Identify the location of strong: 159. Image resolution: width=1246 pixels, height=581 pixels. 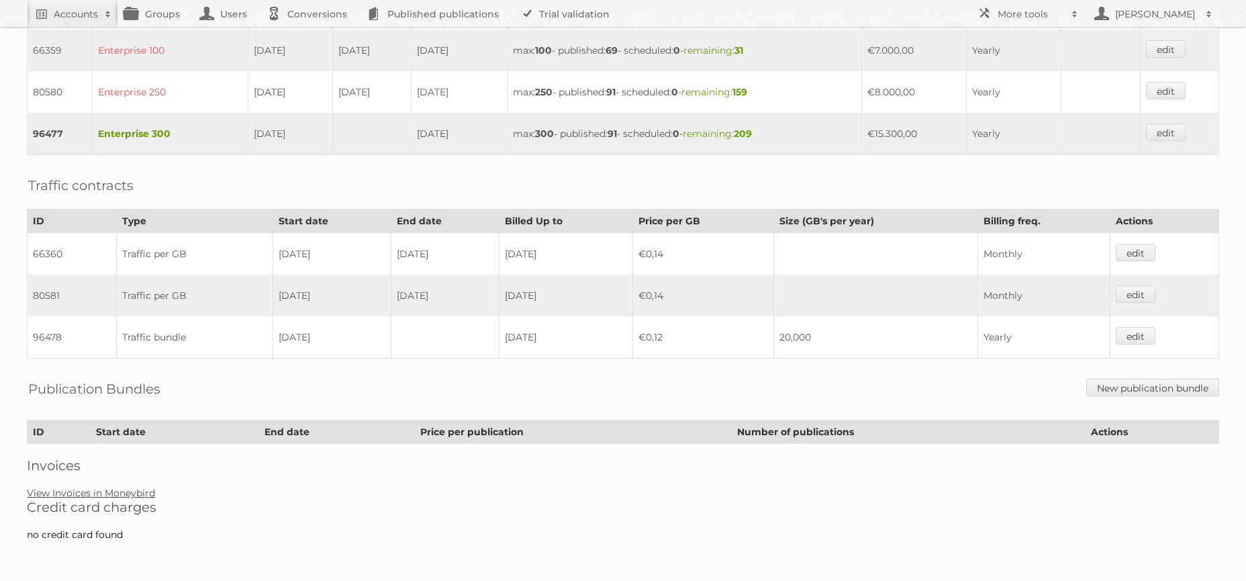
(740, 92).